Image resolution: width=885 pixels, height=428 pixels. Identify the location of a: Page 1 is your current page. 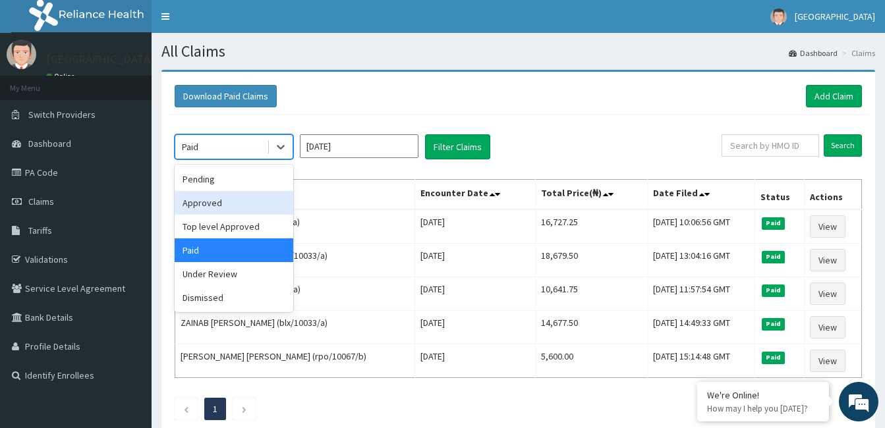
(215, 409).